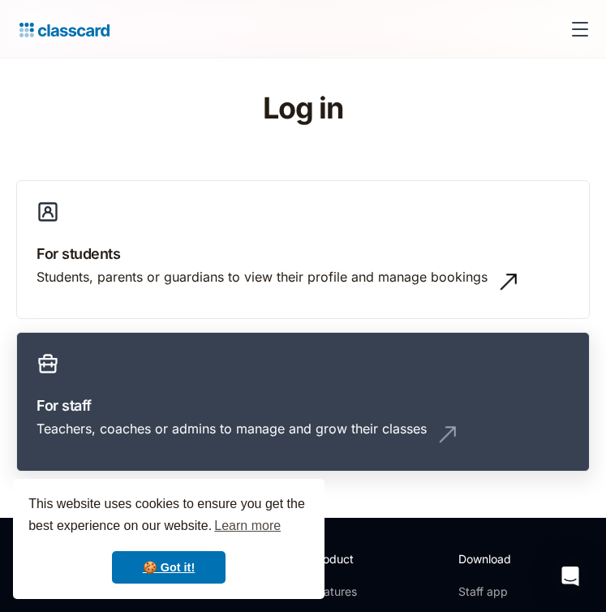 The width and height of the screenshot is (606, 612). What do you see at coordinates (303, 405) in the screenshot?
I see `h3: For staff` at bounding box center [303, 405].